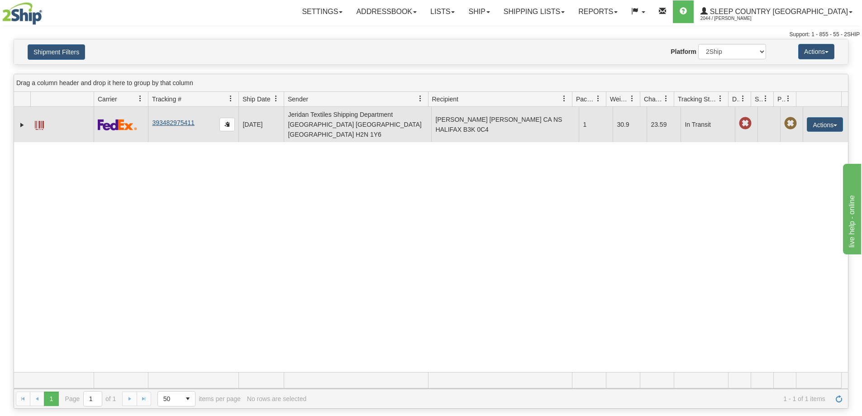 The image size is (862, 416). I want to click on span: Page 1, so click(51, 399).